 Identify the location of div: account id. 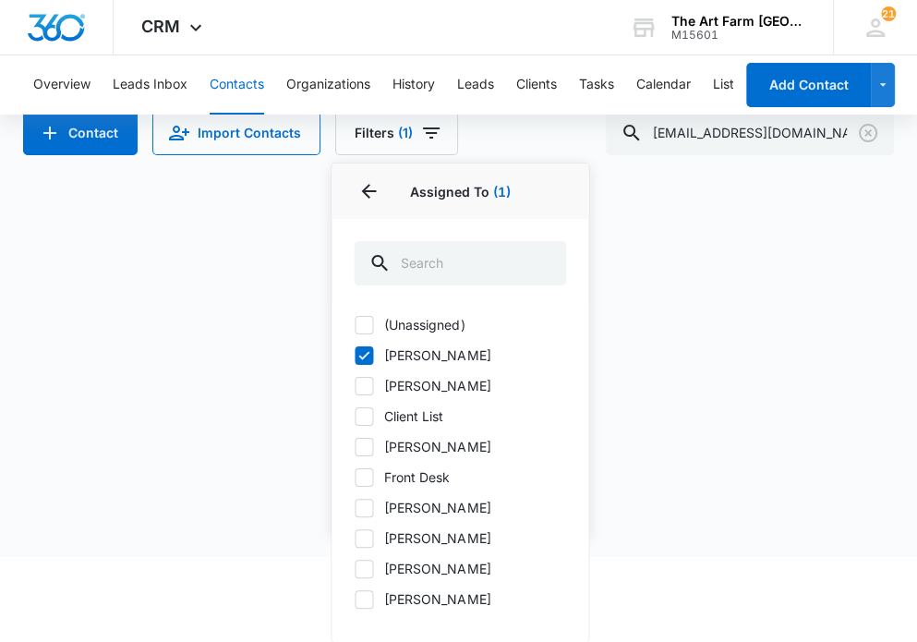
(739, 35).